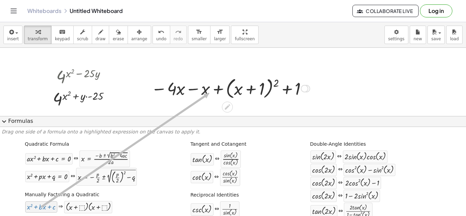 The width and height of the screenshot is (466, 216). I want to click on label: Manually Factoring a Quadratic, so click(62, 195).